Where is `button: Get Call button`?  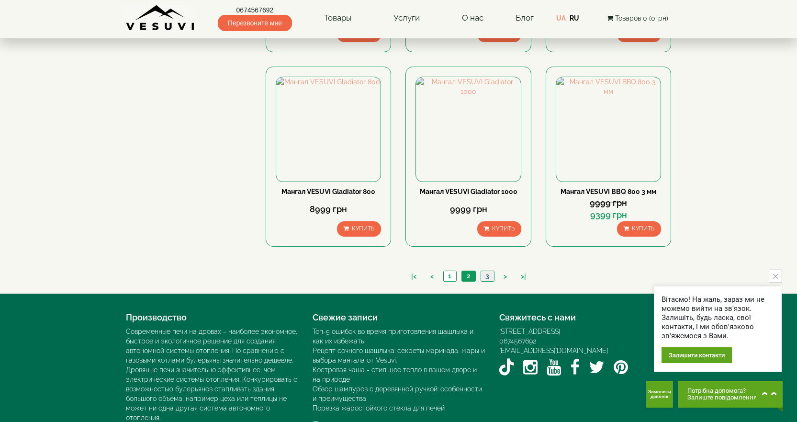 button: Get Call button is located at coordinates (660, 394).